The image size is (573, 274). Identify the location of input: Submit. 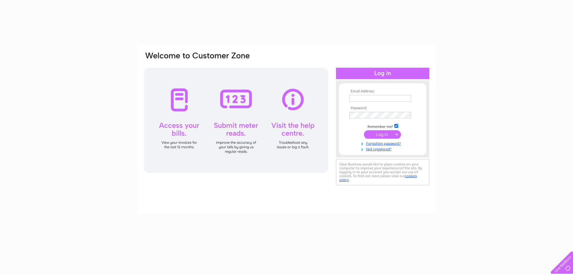
(382, 134).